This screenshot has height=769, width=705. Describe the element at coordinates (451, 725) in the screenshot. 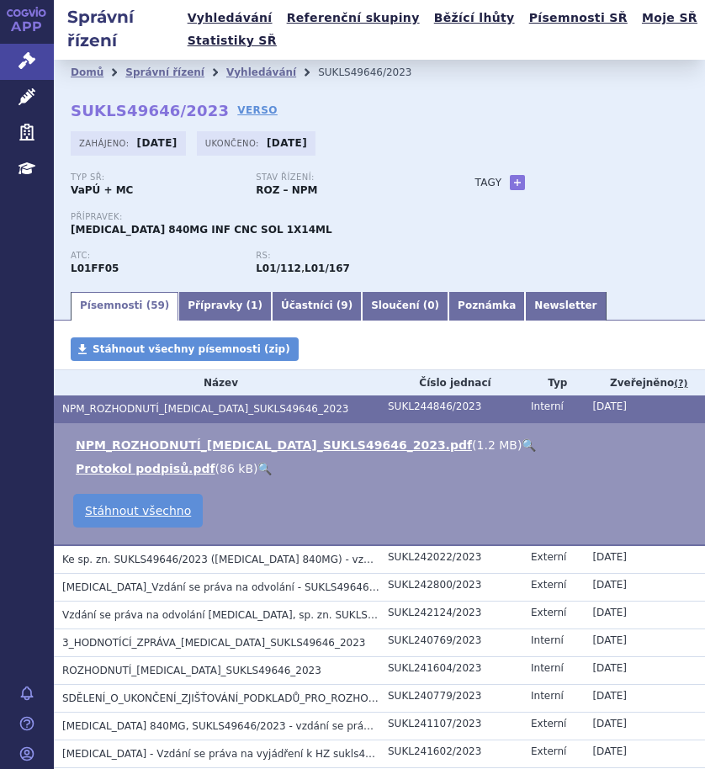

I see `td: SUKL241107/2023` at that location.